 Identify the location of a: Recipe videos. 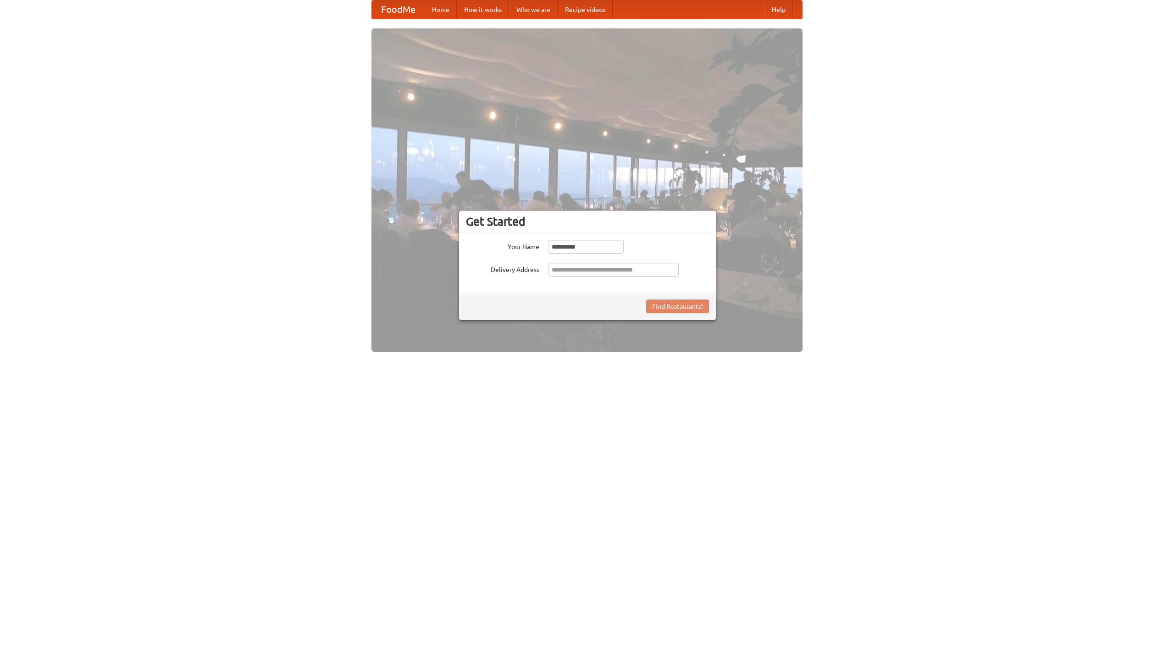
(585, 10).